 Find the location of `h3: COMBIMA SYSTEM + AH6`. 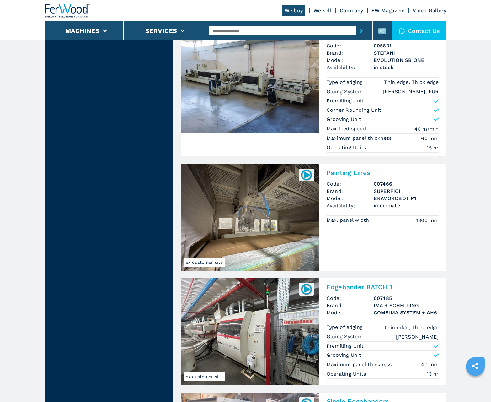

h3: COMBIMA SYSTEM + AH6 is located at coordinates (407, 312).